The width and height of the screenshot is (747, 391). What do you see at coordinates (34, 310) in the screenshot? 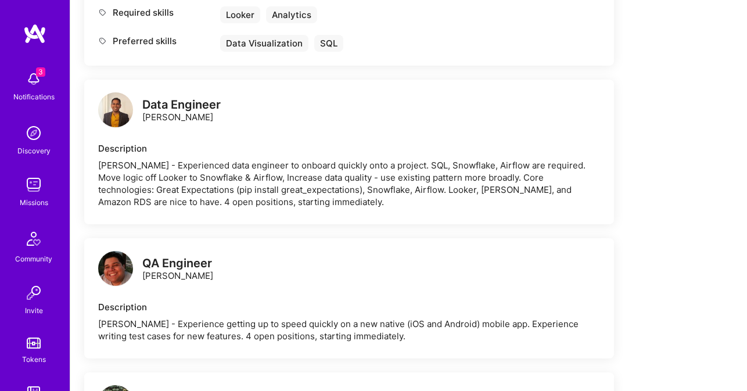
I see `div: Invite` at bounding box center [34, 310].